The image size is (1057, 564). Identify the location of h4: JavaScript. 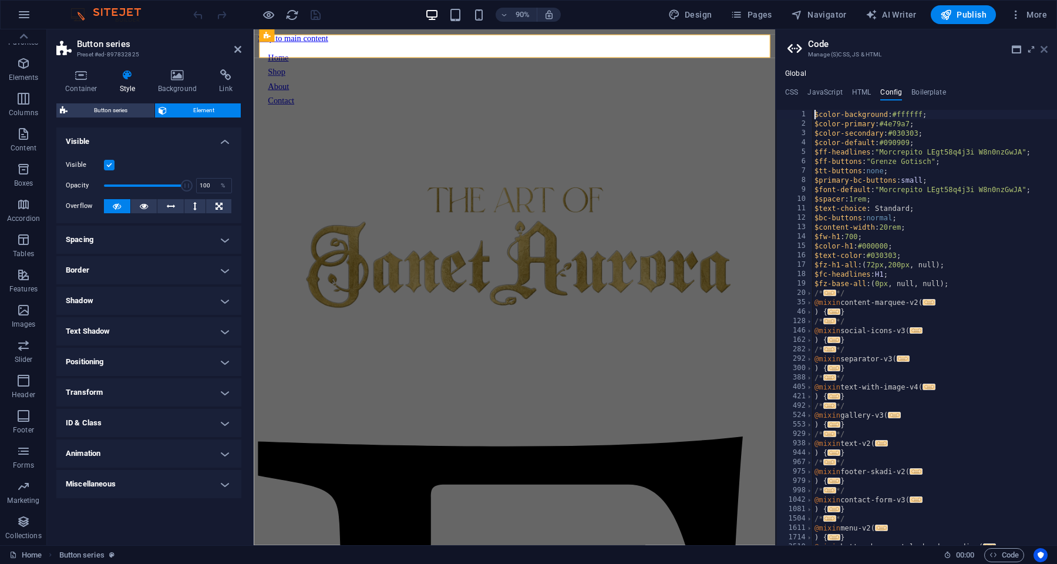
(825, 95).